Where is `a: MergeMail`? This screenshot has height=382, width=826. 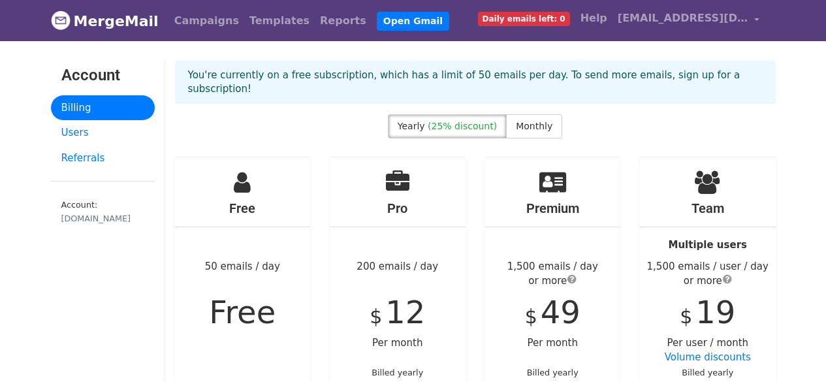 a: MergeMail is located at coordinates (104, 21).